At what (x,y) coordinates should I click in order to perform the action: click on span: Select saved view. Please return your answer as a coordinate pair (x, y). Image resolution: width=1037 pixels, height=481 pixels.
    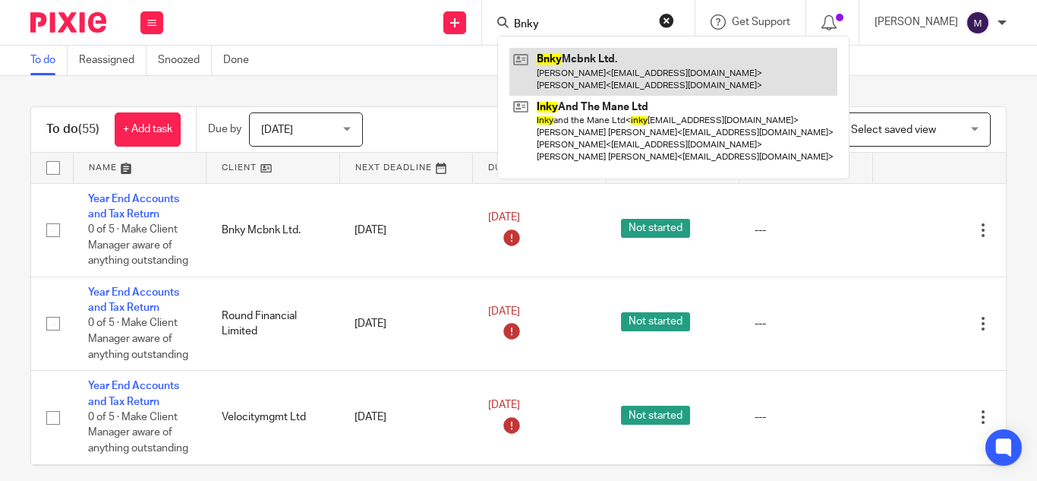
    Looking at the image, I should click on (894, 130).